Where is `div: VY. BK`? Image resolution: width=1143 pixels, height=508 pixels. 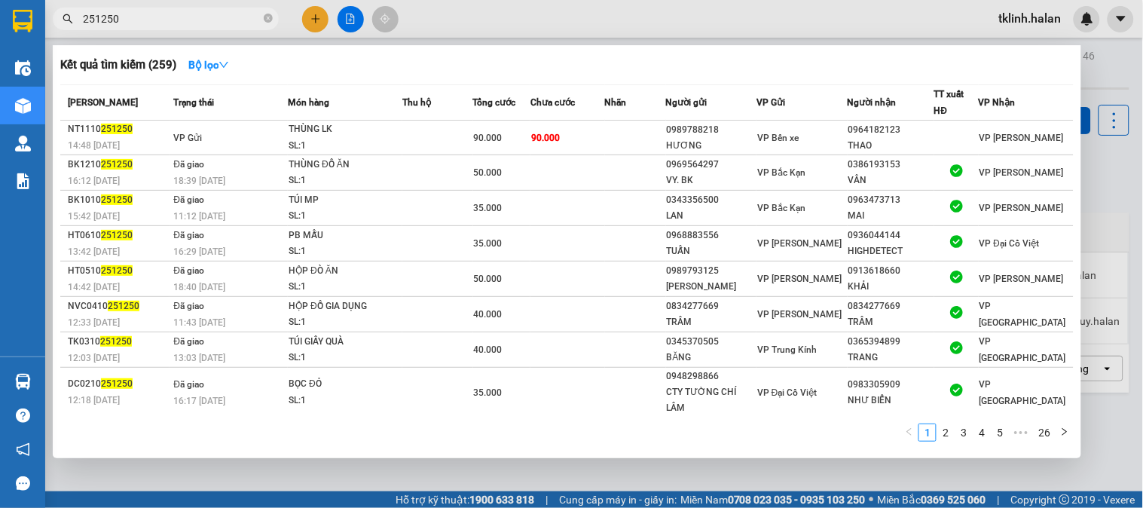
div: VY. BK is located at coordinates (711, 180).